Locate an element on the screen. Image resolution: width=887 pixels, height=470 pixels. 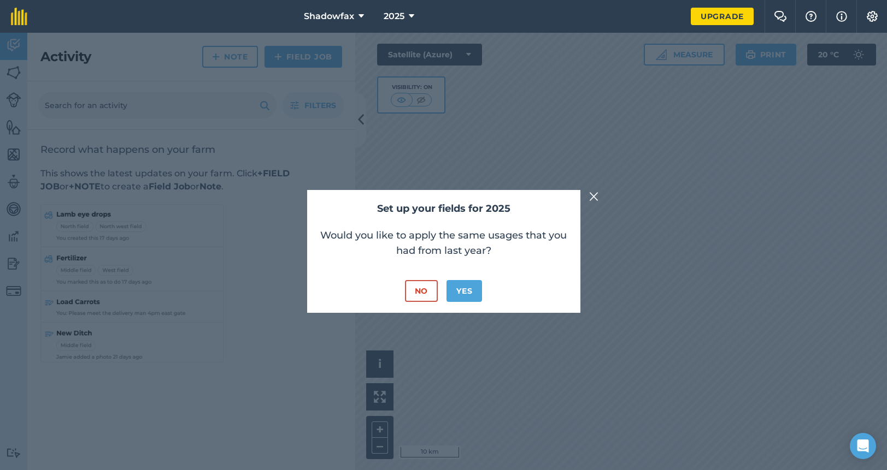
img: A question mark icon is located at coordinates (811, 16).